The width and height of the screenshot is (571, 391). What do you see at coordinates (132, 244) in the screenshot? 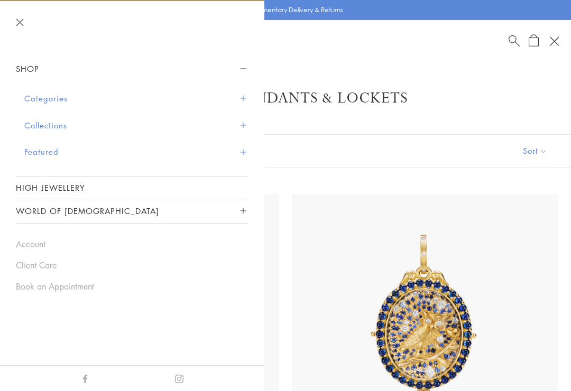
I see `a: Account` at bounding box center [132, 244].